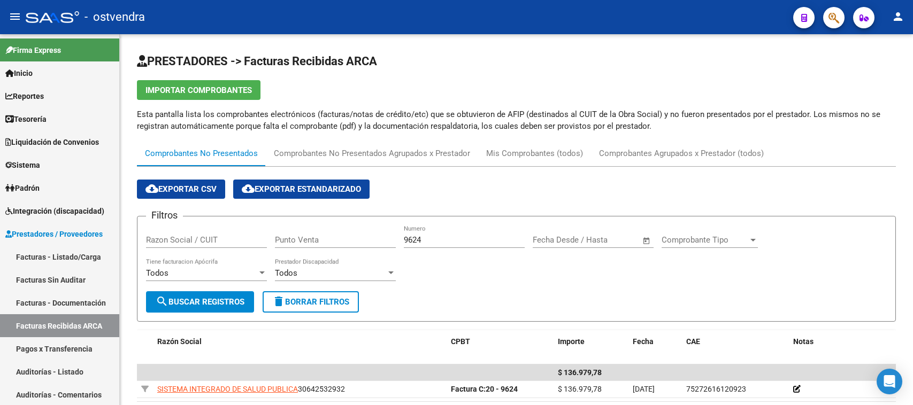 The width and height of the screenshot is (913, 405). I want to click on span: Importe, so click(571, 342).